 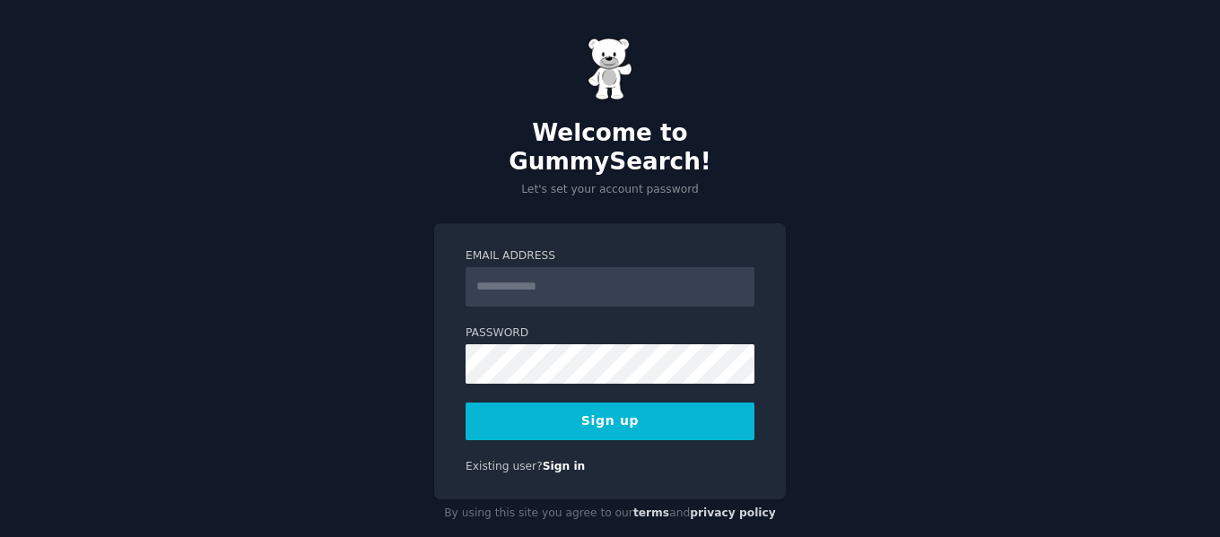 I want to click on a: privacy policy, so click(x=733, y=513).